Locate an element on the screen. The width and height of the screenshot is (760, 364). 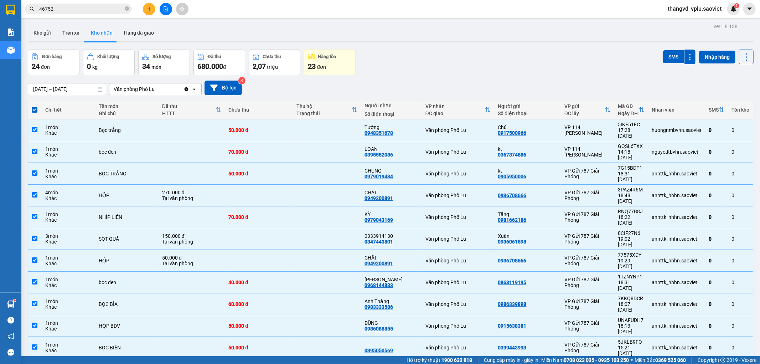
span: aim is located at coordinates (182, 9).